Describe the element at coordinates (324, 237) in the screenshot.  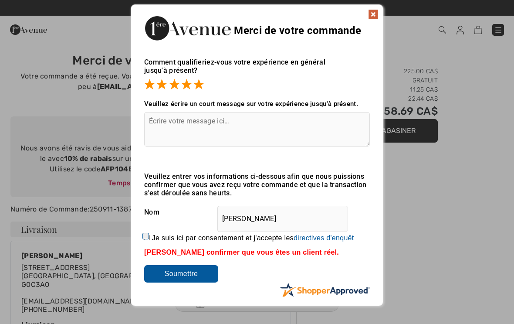
I see `a: directives d'enquêt` at that location.